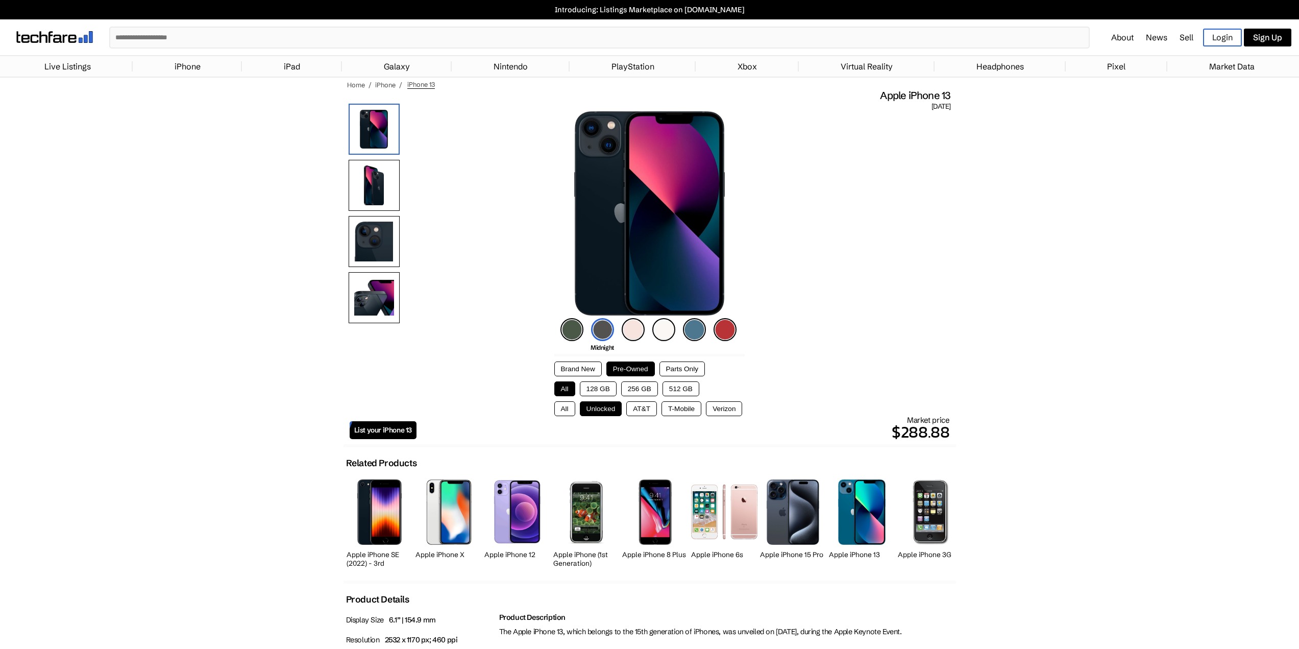 The image size is (1299, 649). Describe the element at coordinates (448, 512) in the screenshot. I see `img: iPhone X` at that location.